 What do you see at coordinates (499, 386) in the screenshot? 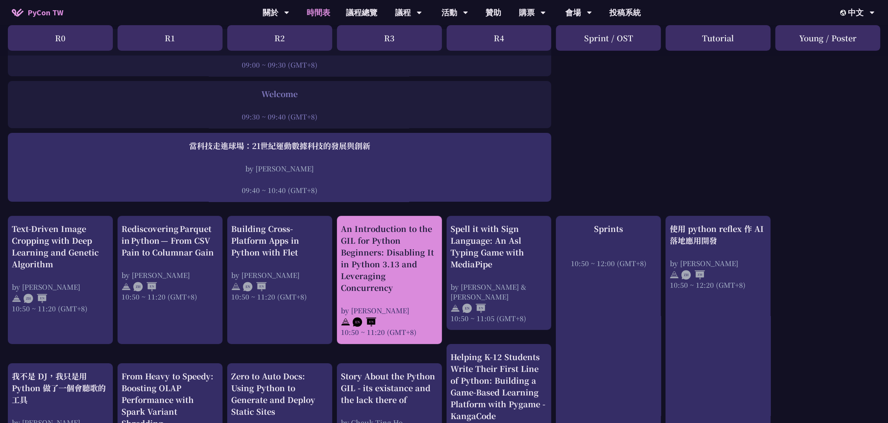
I see `div: Helping K-12 Students Write Their First Line of Python: Building a Game-Based Learning Platform w...` at bounding box center [499, 386].